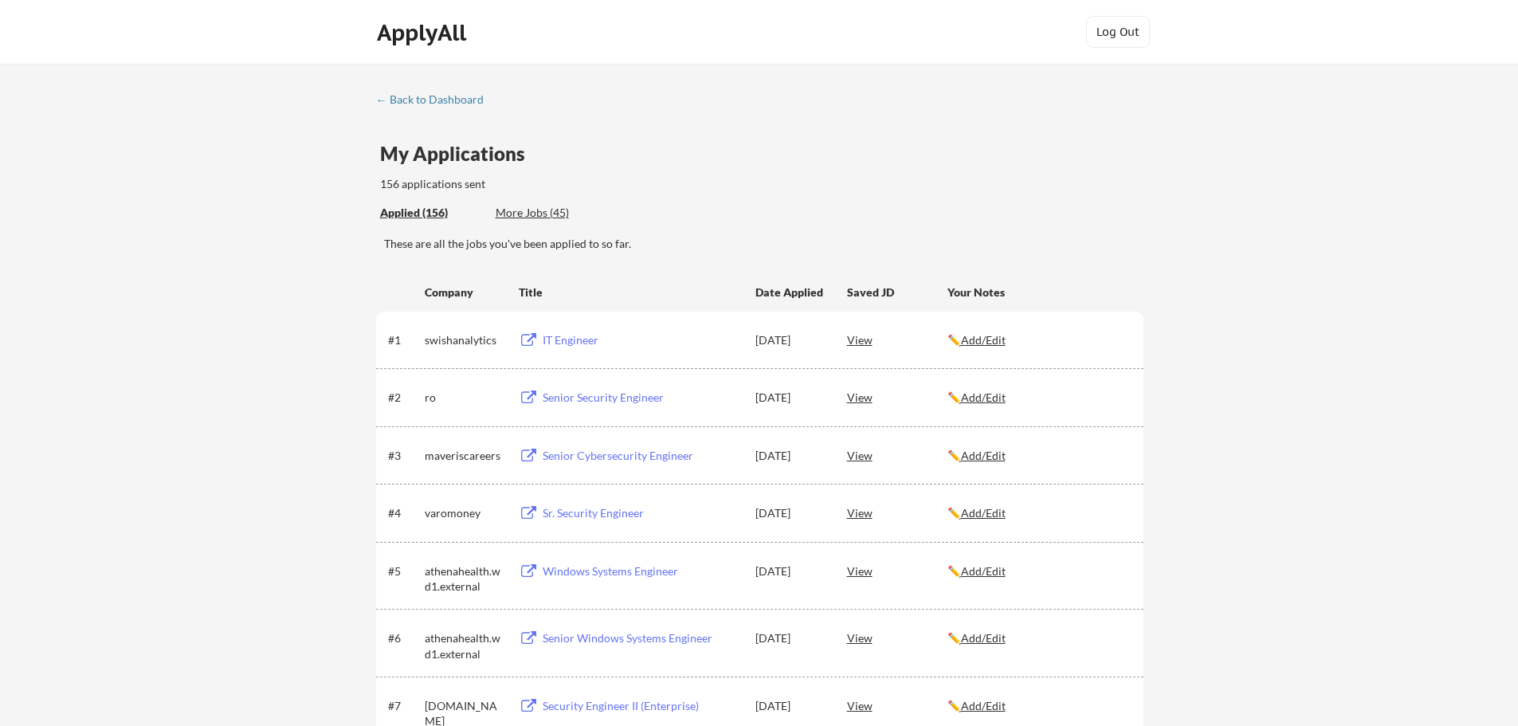 The height and width of the screenshot is (726, 1518). Describe the element at coordinates (403, 456) in the screenshot. I see `div: #3` at that location.